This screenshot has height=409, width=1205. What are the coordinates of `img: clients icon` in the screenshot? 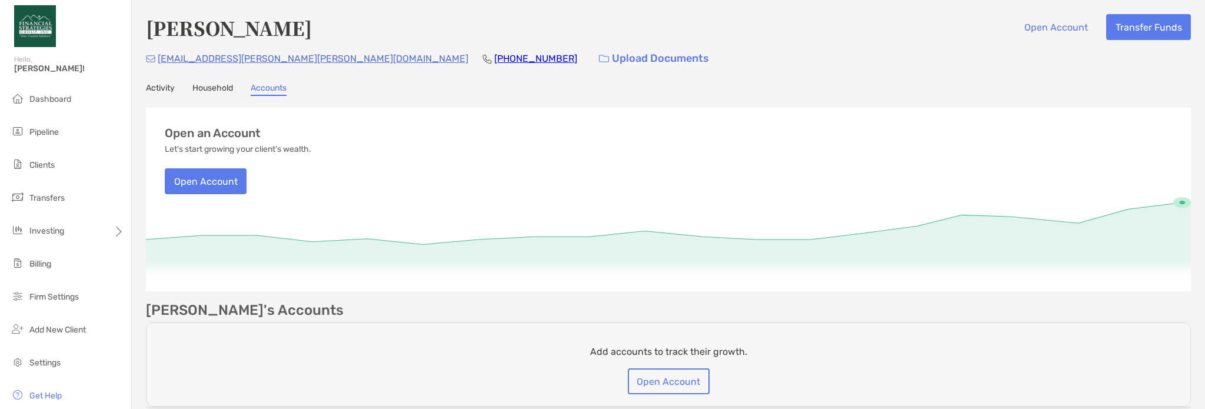 It's located at (18, 164).